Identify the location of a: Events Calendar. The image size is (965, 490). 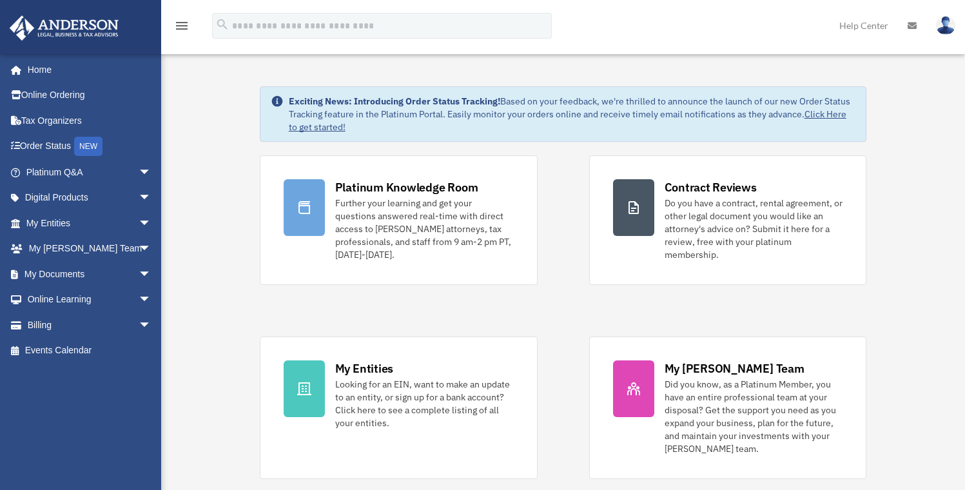
(90, 351).